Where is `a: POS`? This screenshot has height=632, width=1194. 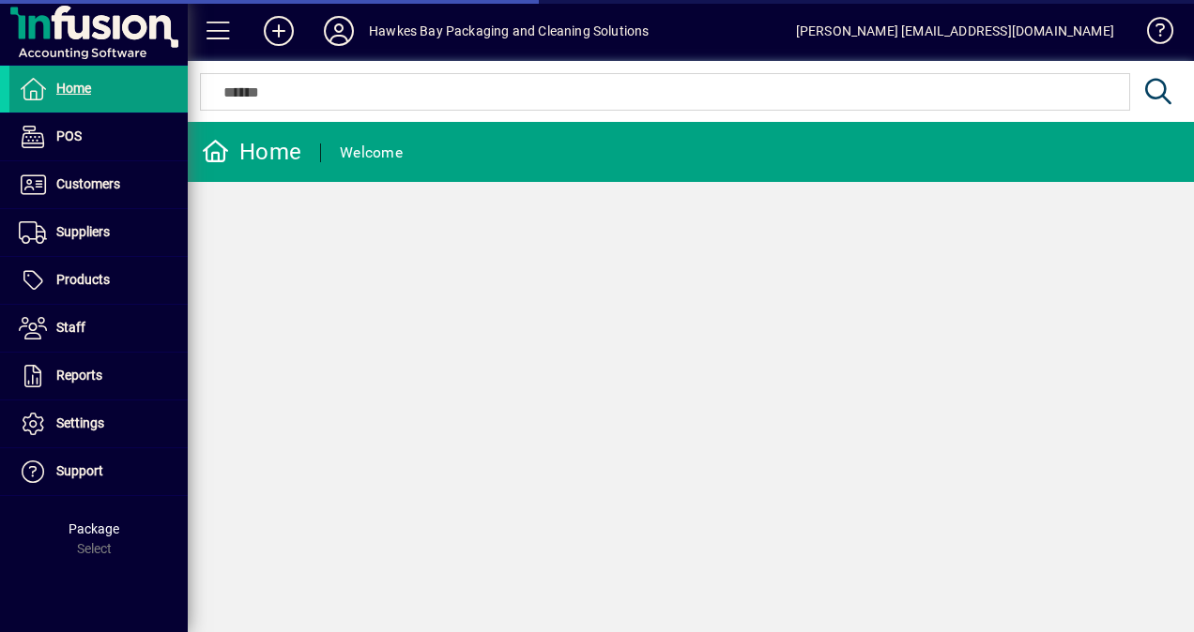 a: POS is located at coordinates (99, 137).